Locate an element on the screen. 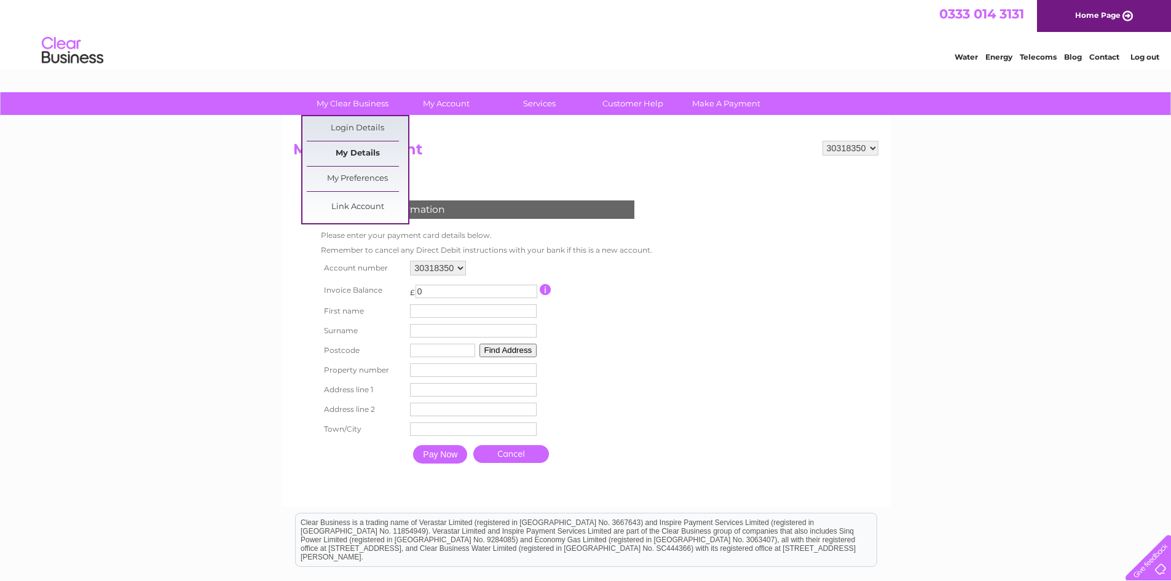 This screenshot has width=1171, height=581. a: Services is located at coordinates (539, 103).